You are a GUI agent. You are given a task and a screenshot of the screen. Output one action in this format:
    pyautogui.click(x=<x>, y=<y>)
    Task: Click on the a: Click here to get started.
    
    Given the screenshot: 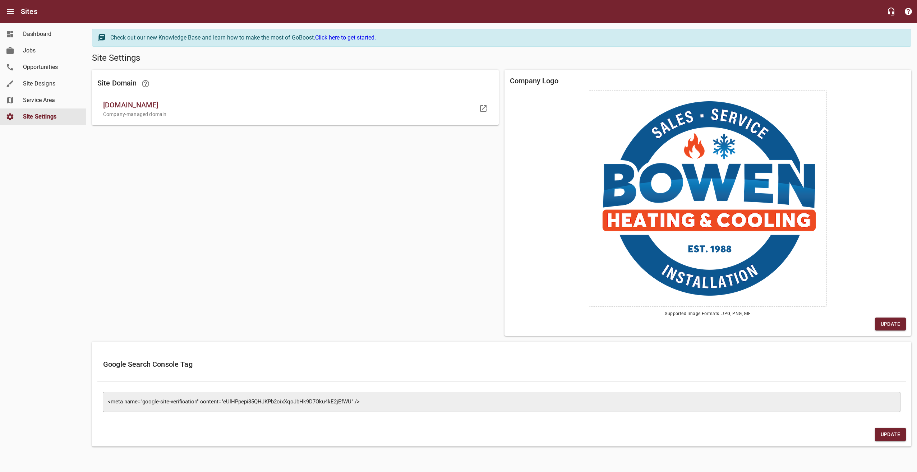 What is the action you would take?
    pyautogui.click(x=345, y=37)
    